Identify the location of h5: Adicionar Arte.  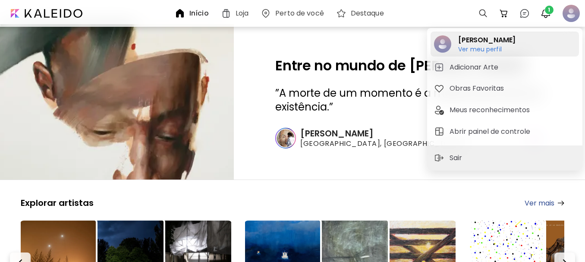
(475, 67).